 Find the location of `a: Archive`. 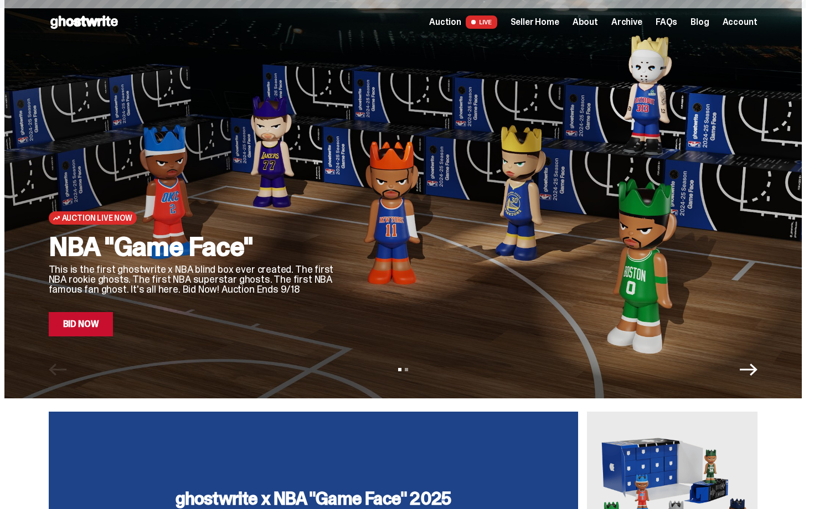

a: Archive is located at coordinates (627, 22).